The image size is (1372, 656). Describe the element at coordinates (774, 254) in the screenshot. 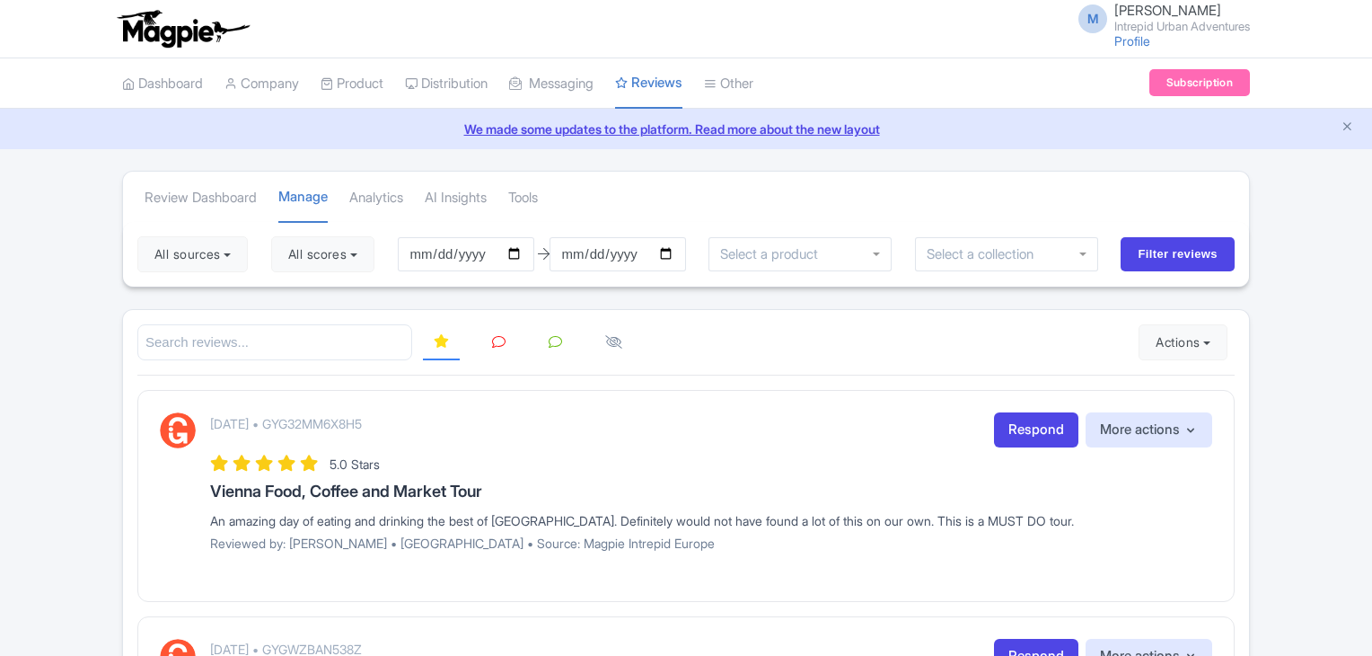

I see `input: Select a product` at that location.